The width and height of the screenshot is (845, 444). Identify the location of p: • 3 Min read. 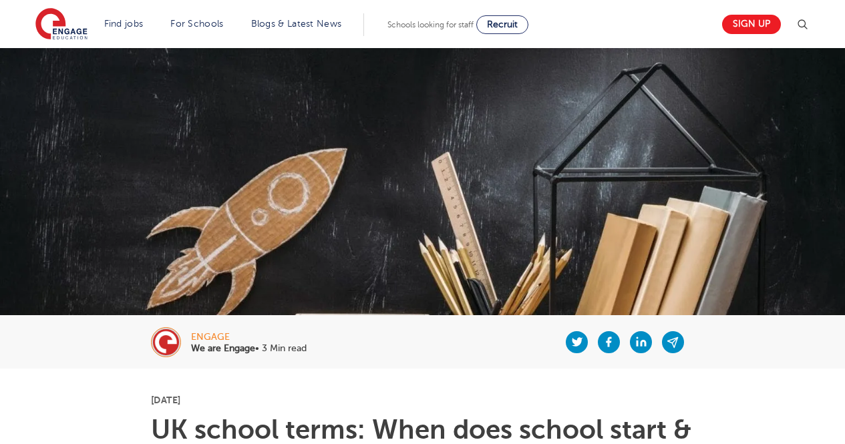
(249, 349).